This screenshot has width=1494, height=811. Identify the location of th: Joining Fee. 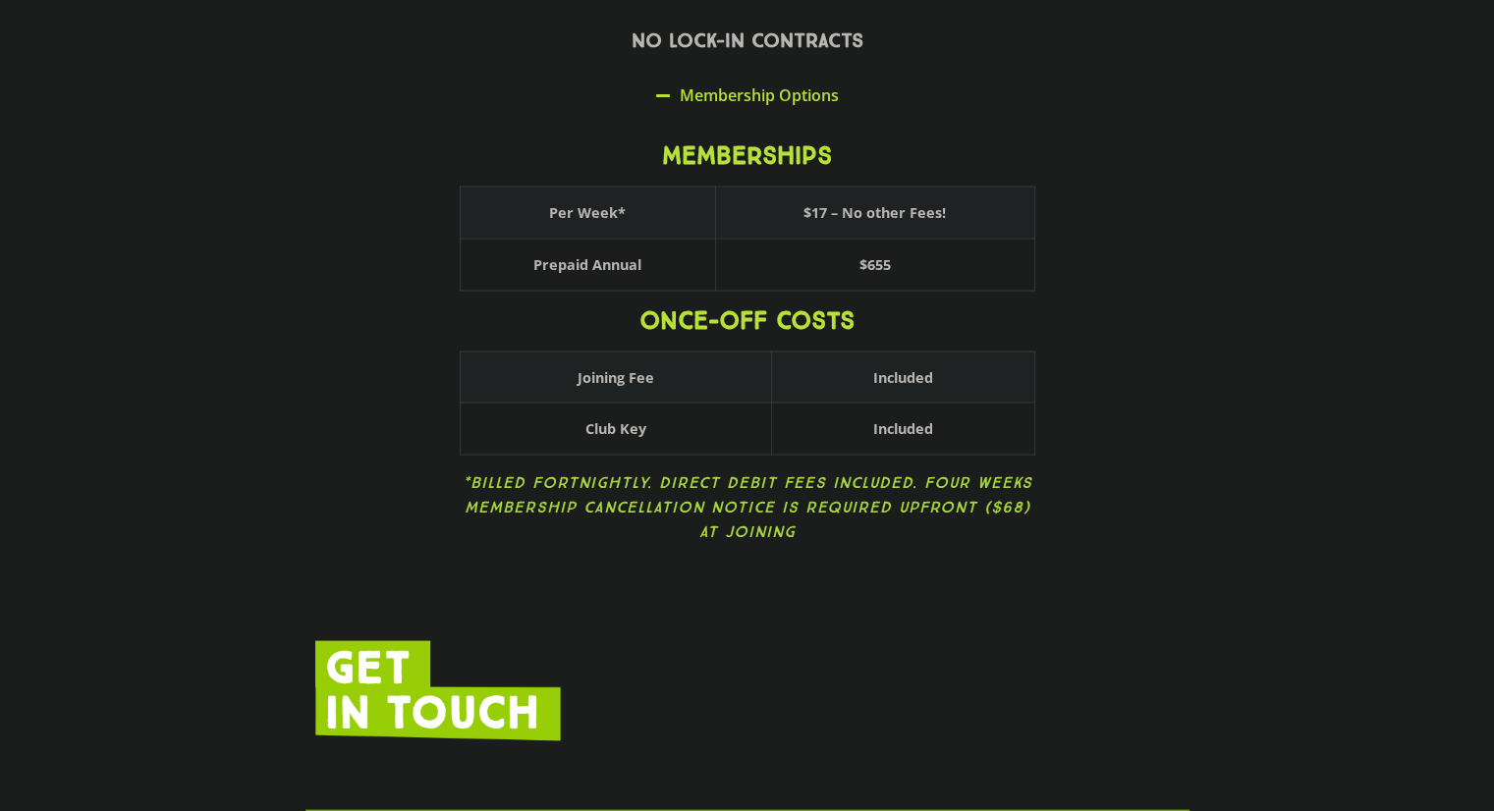
(615, 376).